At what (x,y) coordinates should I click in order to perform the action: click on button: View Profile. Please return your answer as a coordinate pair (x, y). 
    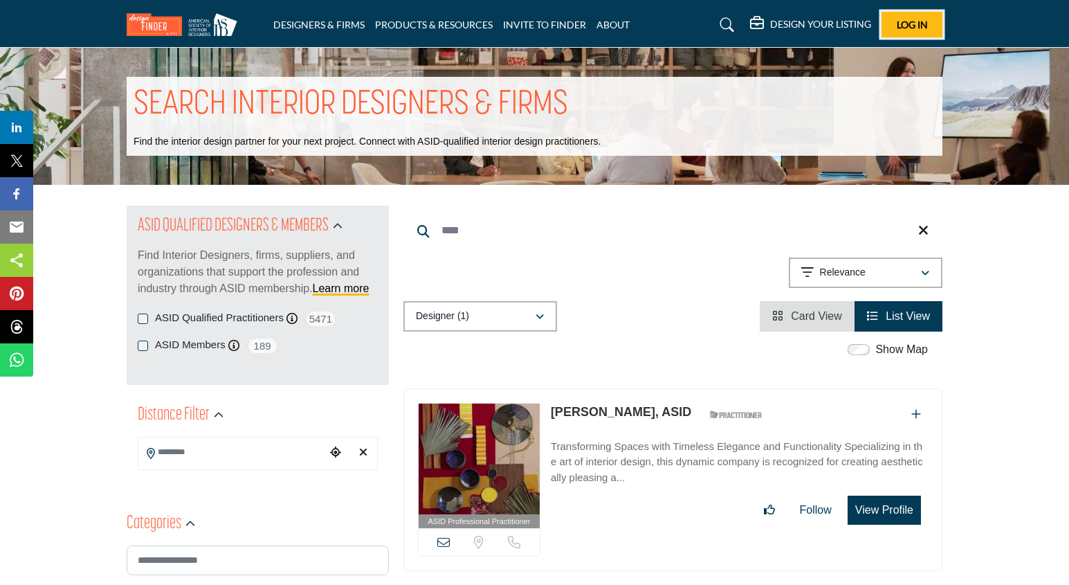
    Looking at the image, I should click on (885, 510).